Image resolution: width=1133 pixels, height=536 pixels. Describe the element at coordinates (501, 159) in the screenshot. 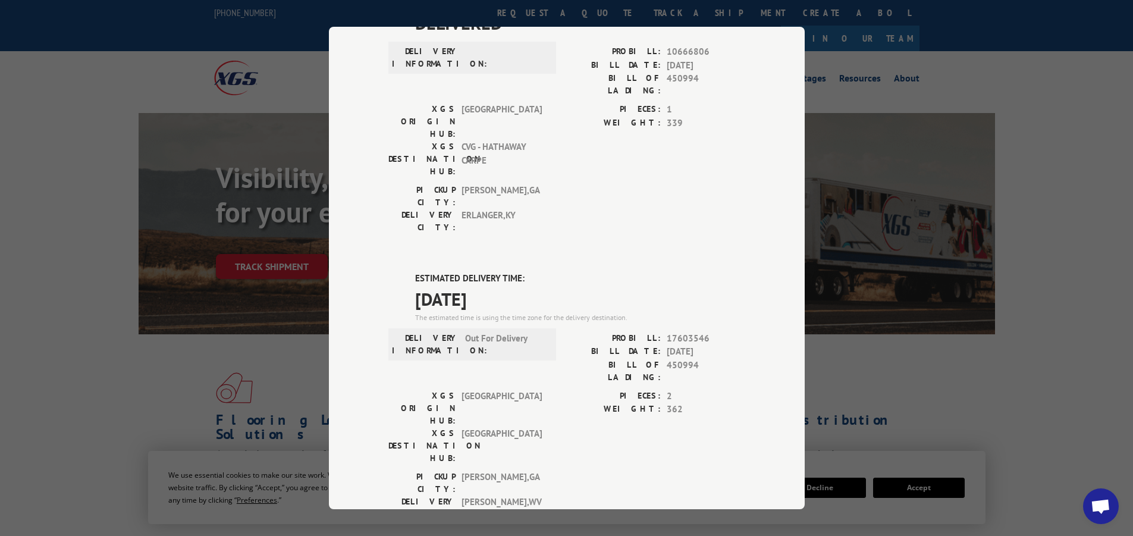

I see `span: CVG - HATHAWAY CARPE` at that location.